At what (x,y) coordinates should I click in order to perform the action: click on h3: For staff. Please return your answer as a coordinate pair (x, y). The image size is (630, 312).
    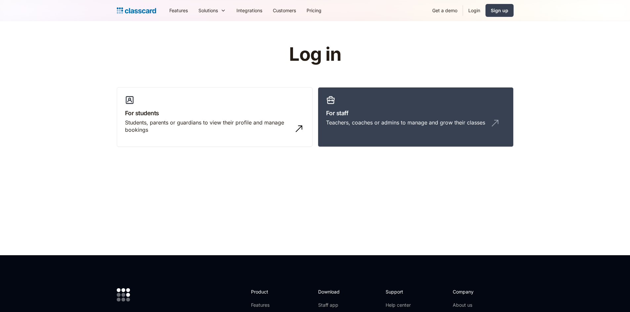
    Looking at the image, I should click on (415, 113).